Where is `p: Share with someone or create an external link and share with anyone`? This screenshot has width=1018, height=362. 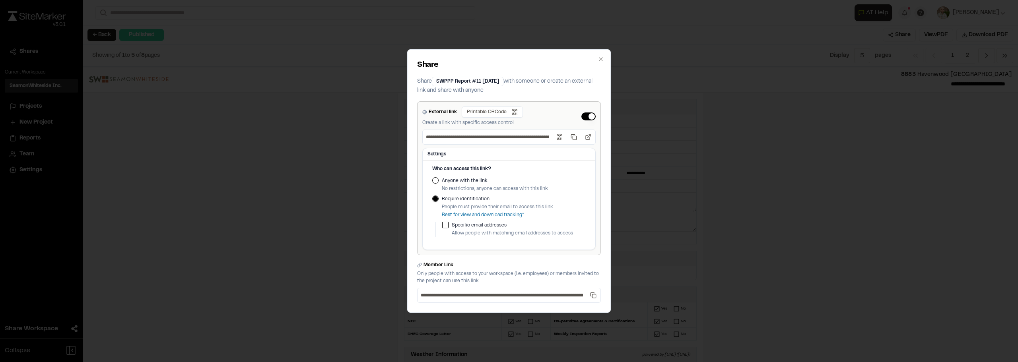 p: Share with someone or create an external link and share with anyone is located at coordinates (509, 86).